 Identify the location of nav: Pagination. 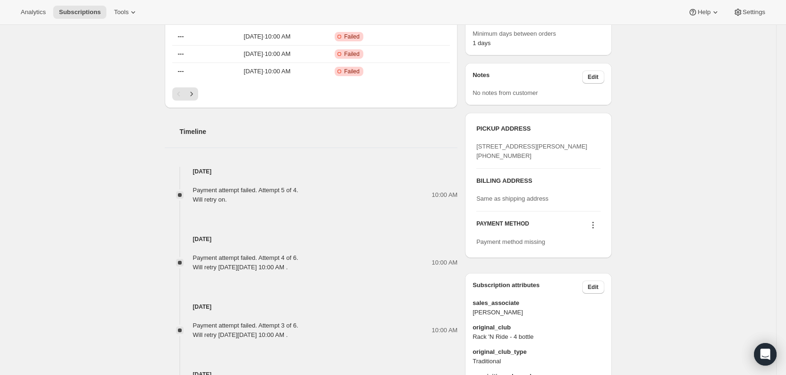
(311, 94).